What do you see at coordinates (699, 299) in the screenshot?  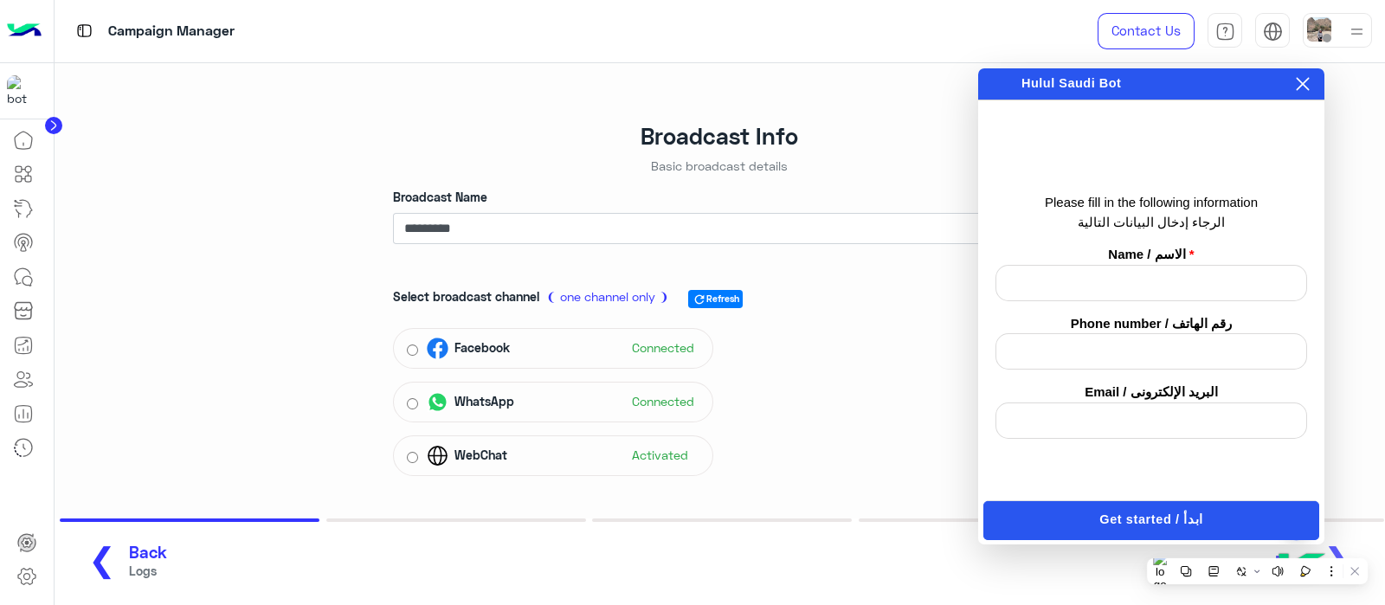 I see `span: refresh` at bounding box center [699, 299].